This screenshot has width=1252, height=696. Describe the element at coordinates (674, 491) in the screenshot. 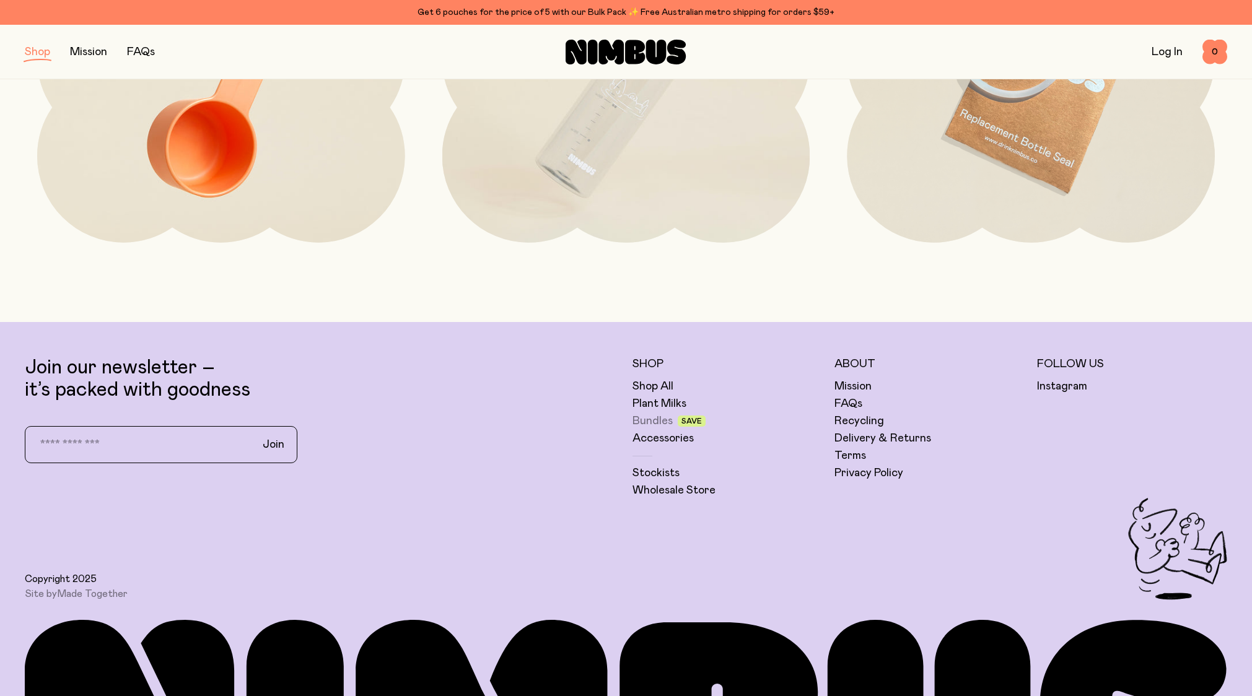

I see `a: Wholesale Store` at that location.